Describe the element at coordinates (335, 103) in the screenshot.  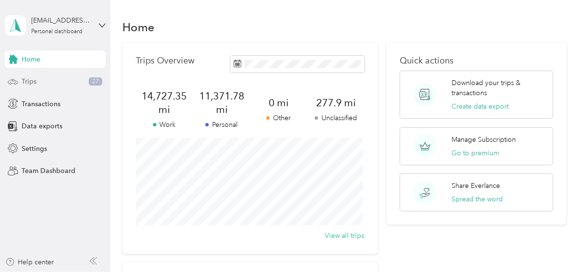
I see `span: 277.9 mi` at that location.